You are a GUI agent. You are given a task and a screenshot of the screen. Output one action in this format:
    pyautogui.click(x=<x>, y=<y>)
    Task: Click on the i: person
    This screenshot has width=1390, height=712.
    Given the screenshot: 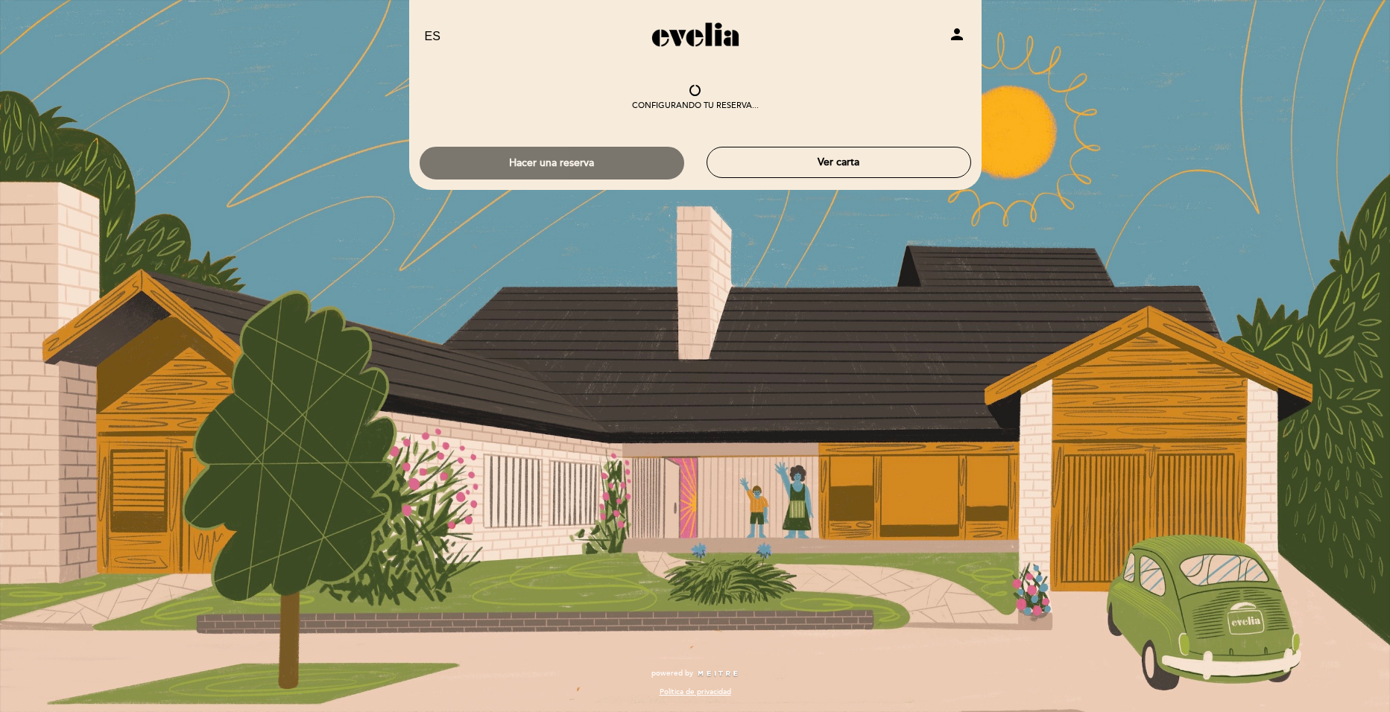 What is the action you would take?
    pyautogui.click(x=957, y=34)
    